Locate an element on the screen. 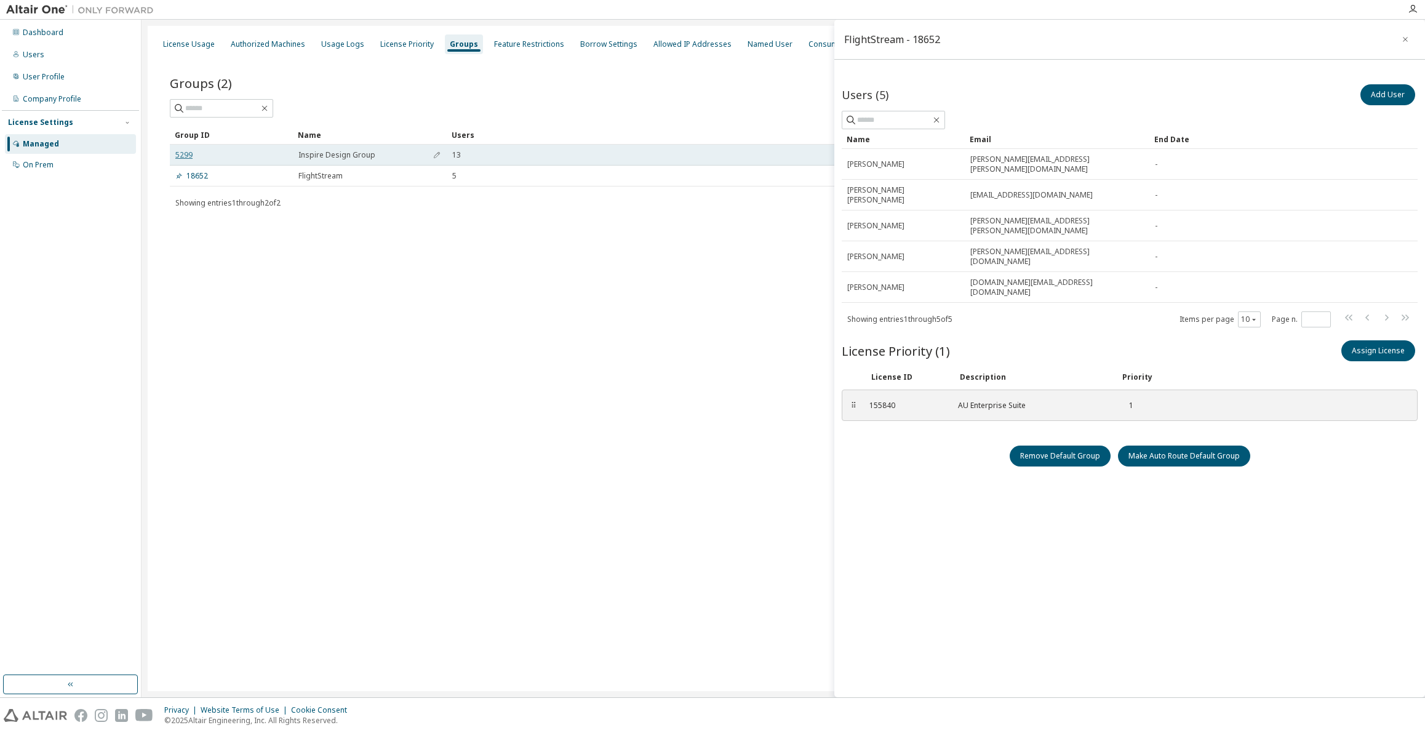 The height and width of the screenshot is (733, 1425). img: facebook.svg is located at coordinates (81, 715).